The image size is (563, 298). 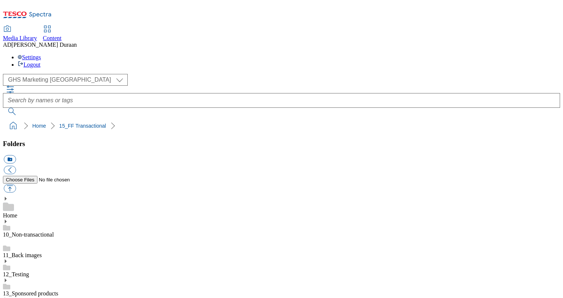 I want to click on span: AD, so click(x=7, y=44).